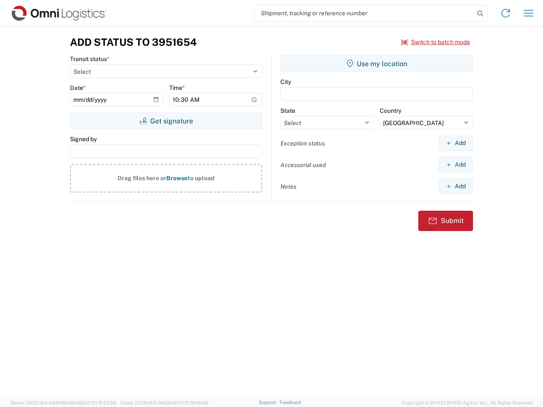 The image size is (543, 407). I want to click on span: to upload, so click(201, 178).